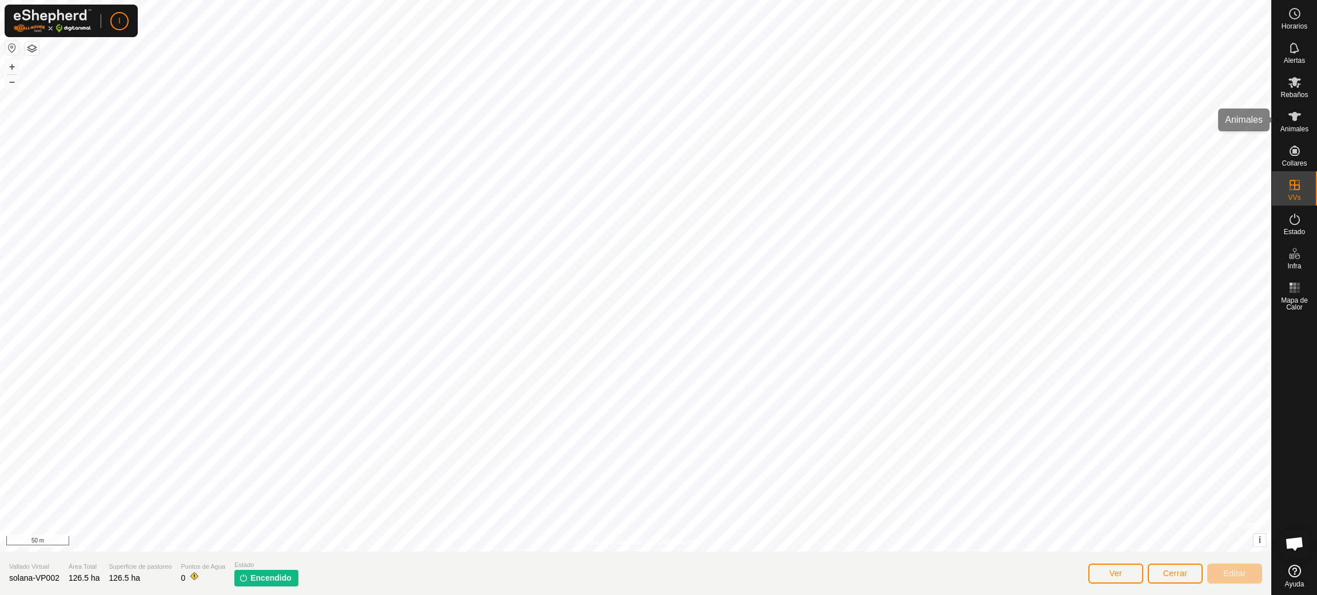 The width and height of the screenshot is (1317, 595). Describe the element at coordinates (1294, 304) in the screenshot. I see `span: Mapa de Calor` at that location.